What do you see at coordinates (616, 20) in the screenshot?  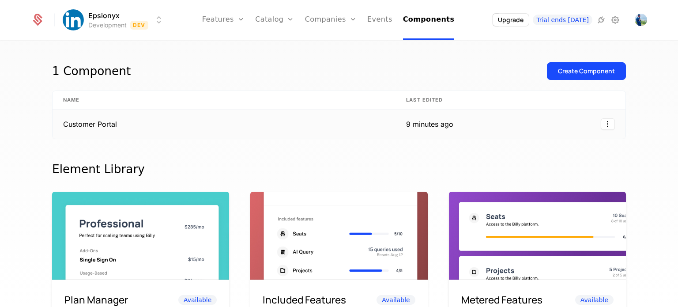 I see `a: Settings` at bounding box center [616, 20].